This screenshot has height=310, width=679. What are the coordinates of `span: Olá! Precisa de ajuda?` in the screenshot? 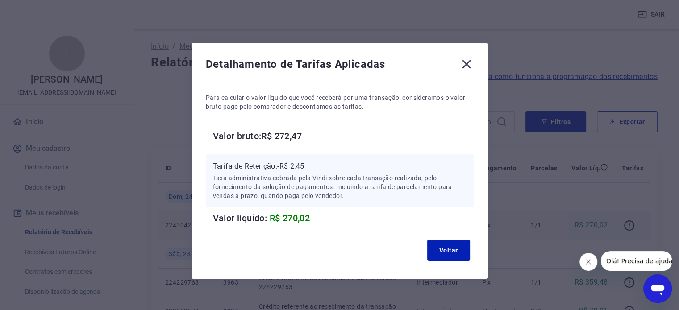 It's located at (40, 10).